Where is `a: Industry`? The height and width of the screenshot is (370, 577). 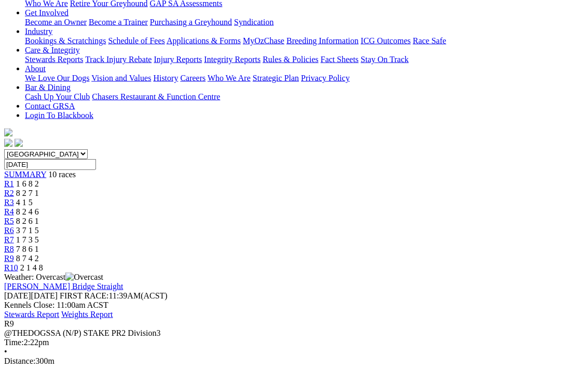 a: Industry is located at coordinates (38, 31).